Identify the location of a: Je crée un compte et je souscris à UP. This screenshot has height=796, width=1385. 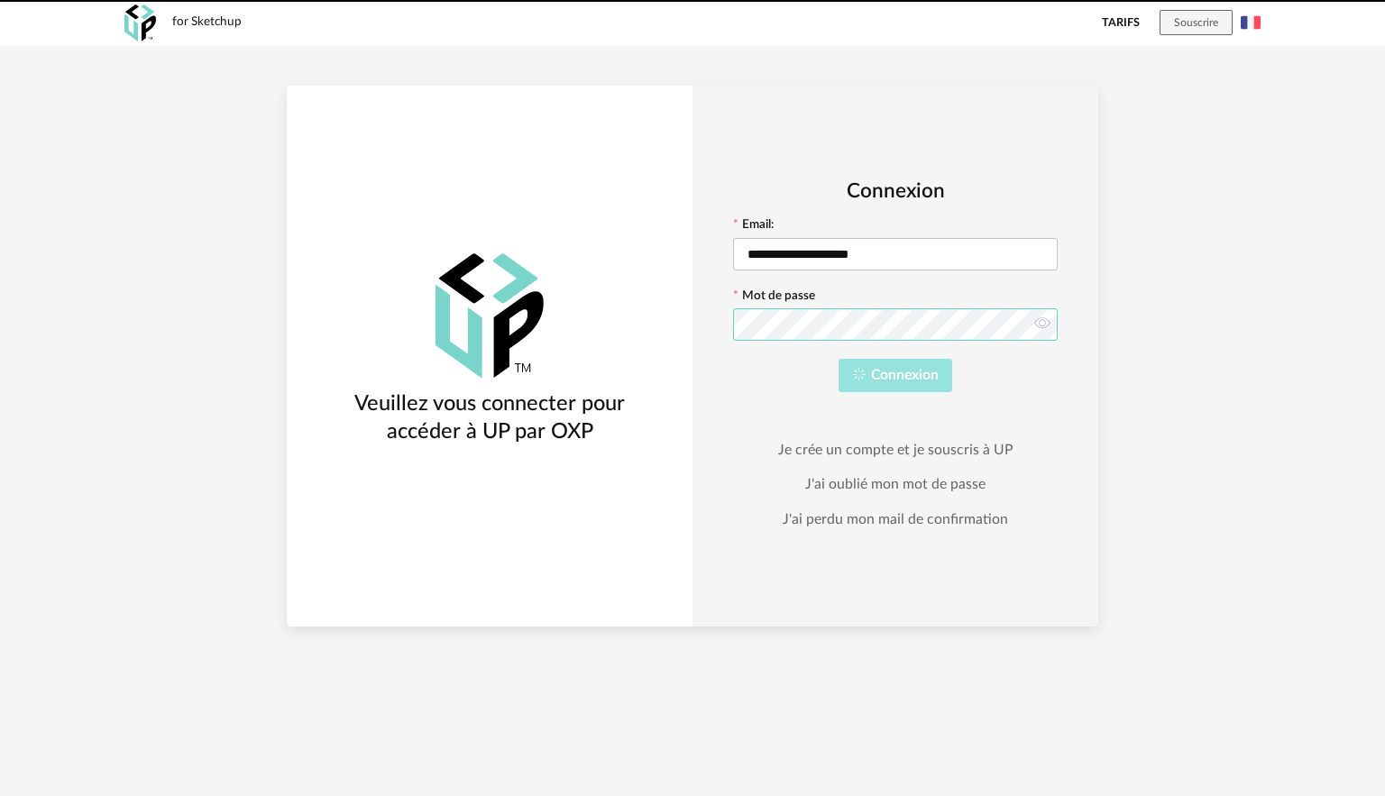
(896, 450).